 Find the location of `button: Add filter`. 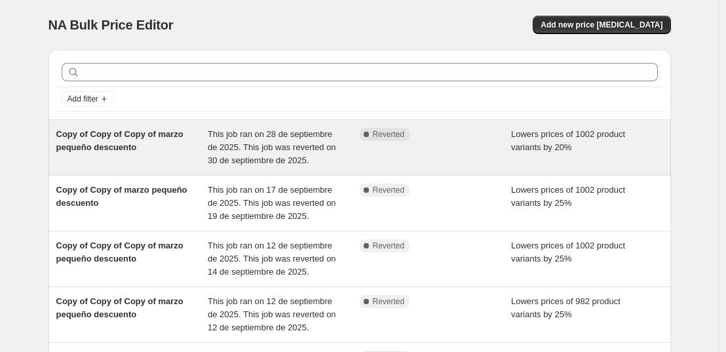

button: Add filter is located at coordinates (88, 99).